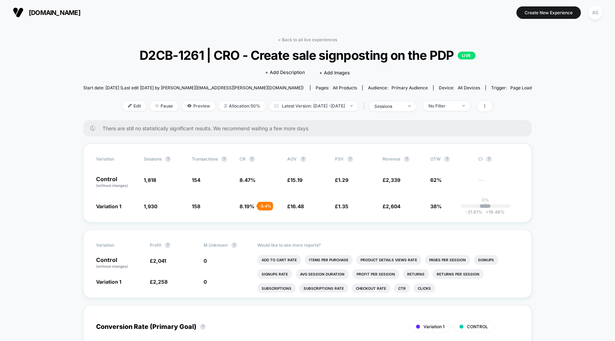 Image resolution: width=615 pixels, height=341 pixels. What do you see at coordinates (447, 260) in the screenshot?
I see `li: Pages Per Session` at bounding box center [447, 260].